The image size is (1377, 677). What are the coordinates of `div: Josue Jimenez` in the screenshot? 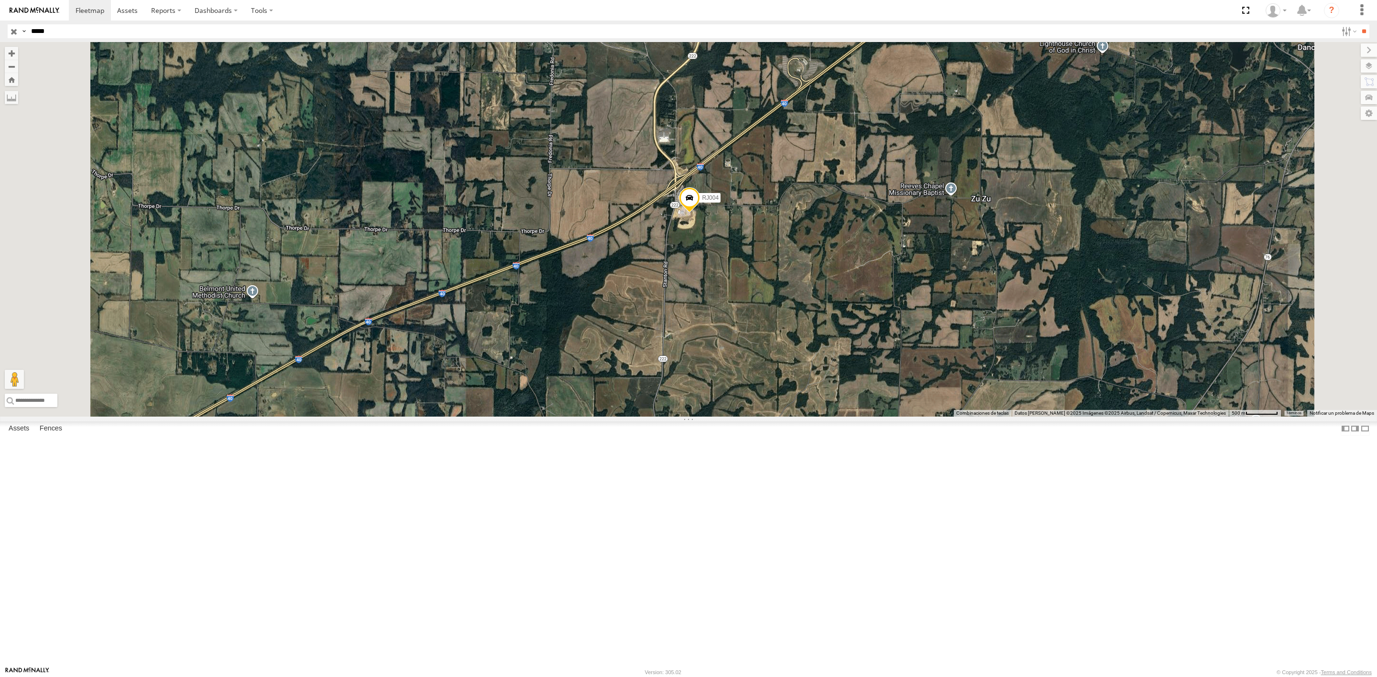 It's located at (1276, 11).